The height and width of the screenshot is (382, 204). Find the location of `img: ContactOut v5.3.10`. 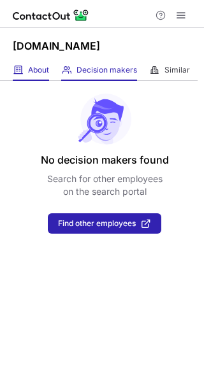

img: ContactOut v5.3.10 is located at coordinates (51, 15).